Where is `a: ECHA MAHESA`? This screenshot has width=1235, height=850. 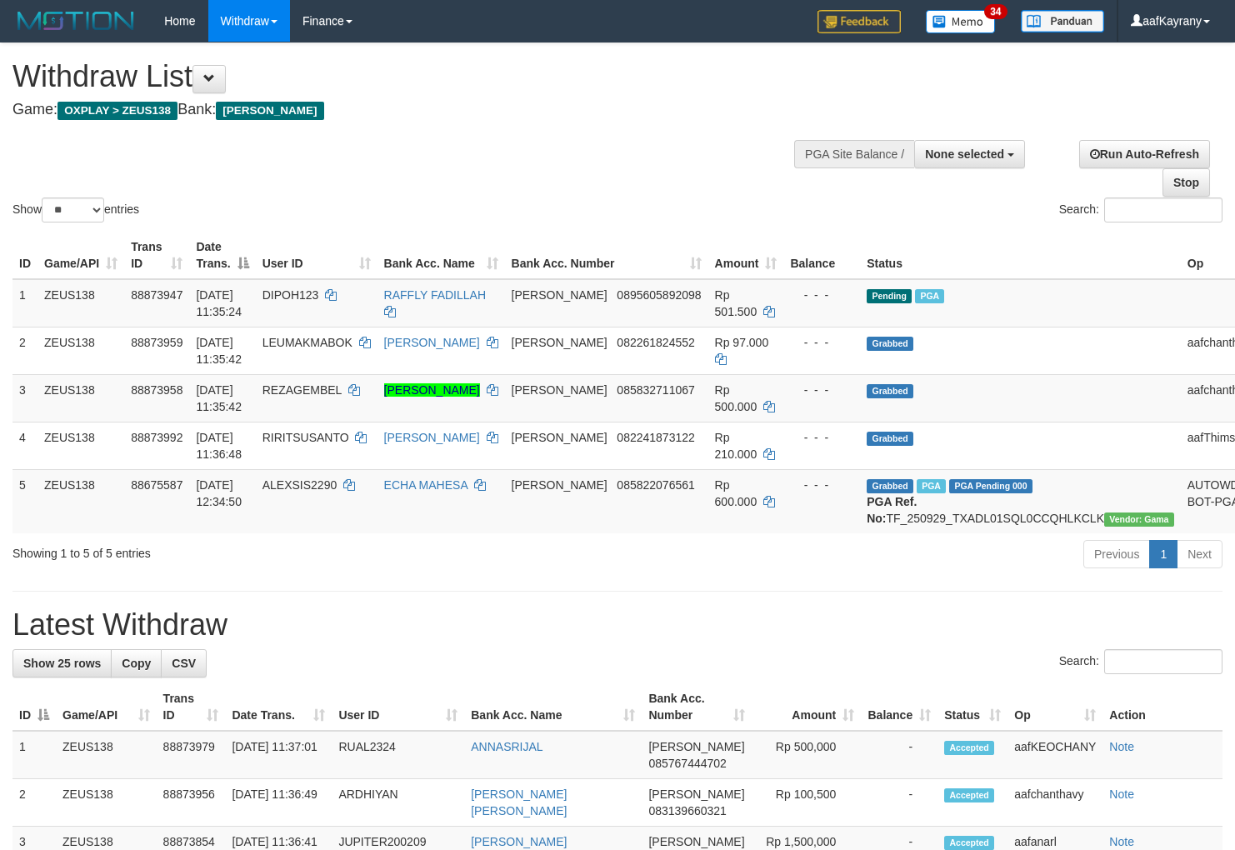
a: ECHA MAHESA is located at coordinates (426, 485).